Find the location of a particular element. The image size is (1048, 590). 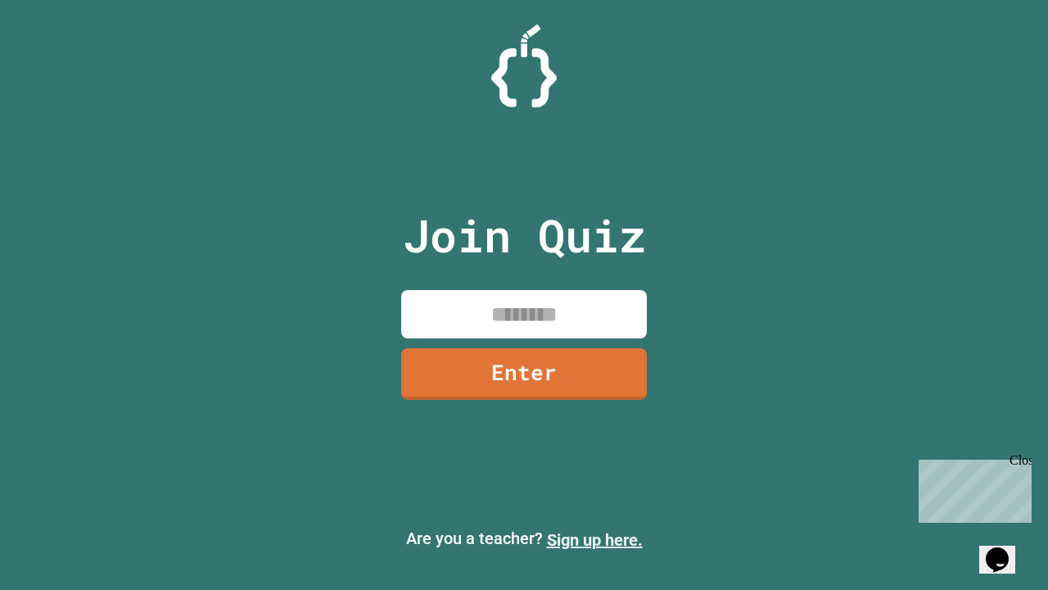

a: Enter is located at coordinates (524, 373).